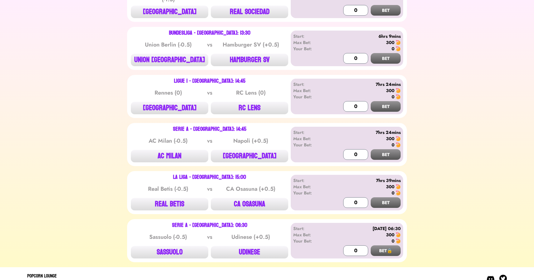 This screenshot has width=534, height=280. What do you see at coordinates (170, 204) in the screenshot?
I see `button: REAL BETIS` at bounding box center [170, 204].